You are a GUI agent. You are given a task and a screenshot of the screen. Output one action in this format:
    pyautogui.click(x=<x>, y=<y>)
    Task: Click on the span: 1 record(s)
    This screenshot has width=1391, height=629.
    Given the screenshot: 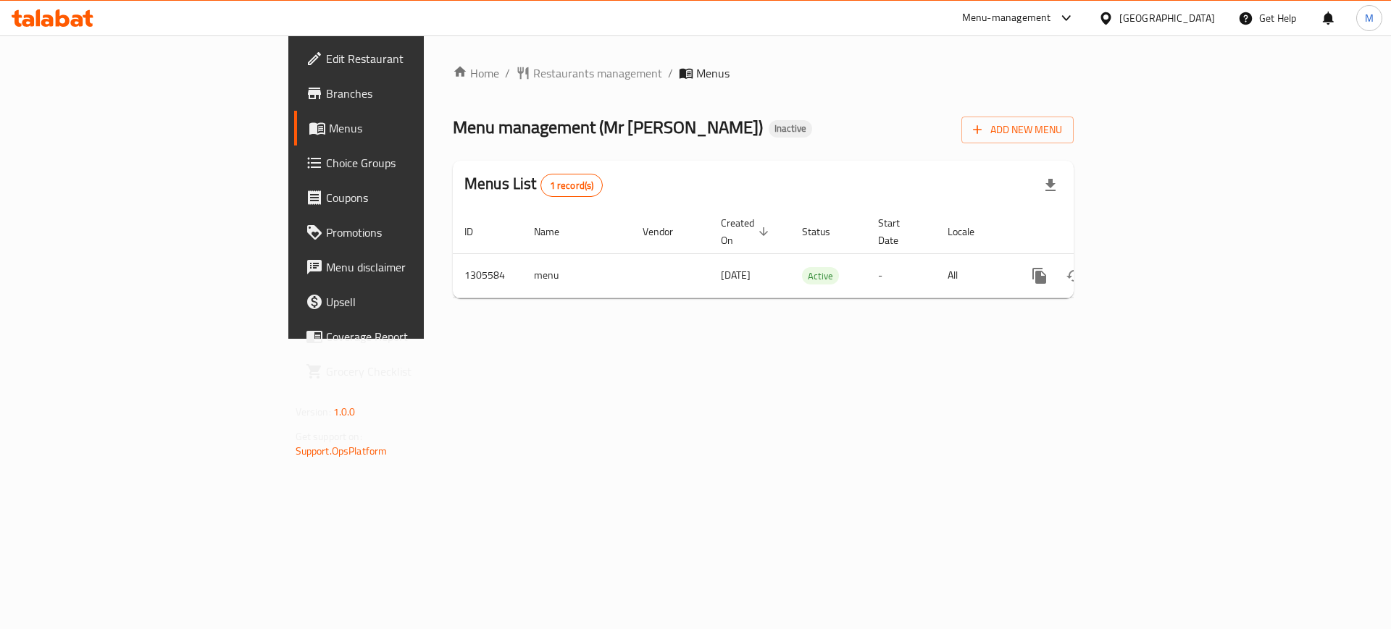 What is the action you would take?
    pyautogui.click(x=571, y=185)
    